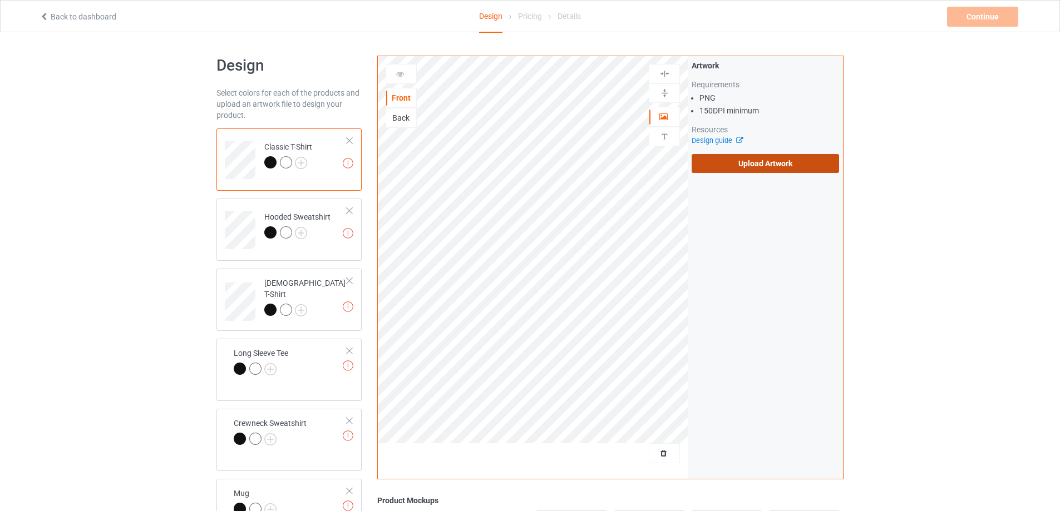 This screenshot has width=1060, height=511. Describe the element at coordinates (401, 98) in the screenshot. I see `div: Front` at that location.